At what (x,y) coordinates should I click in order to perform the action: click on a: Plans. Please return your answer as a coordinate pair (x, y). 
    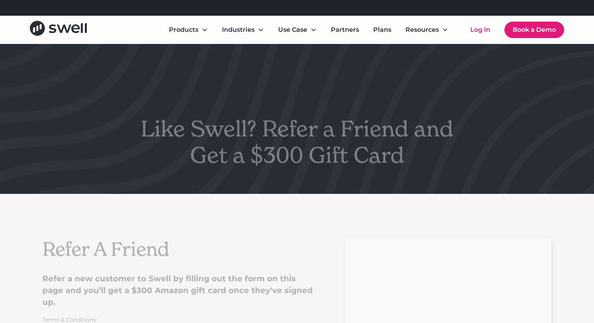
    Looking at the image, I should click on (382, 30).